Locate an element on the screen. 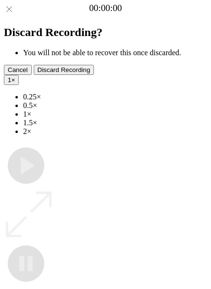 The height and width of the screenshot is (289, 211). button: 1× is located at coordinates (11, 80).